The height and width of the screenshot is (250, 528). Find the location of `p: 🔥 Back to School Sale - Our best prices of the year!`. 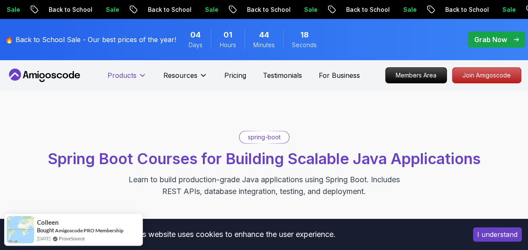

p: 🔥 Back to School Sale - Our best prices of the year! is located at coordinates (90, 39).